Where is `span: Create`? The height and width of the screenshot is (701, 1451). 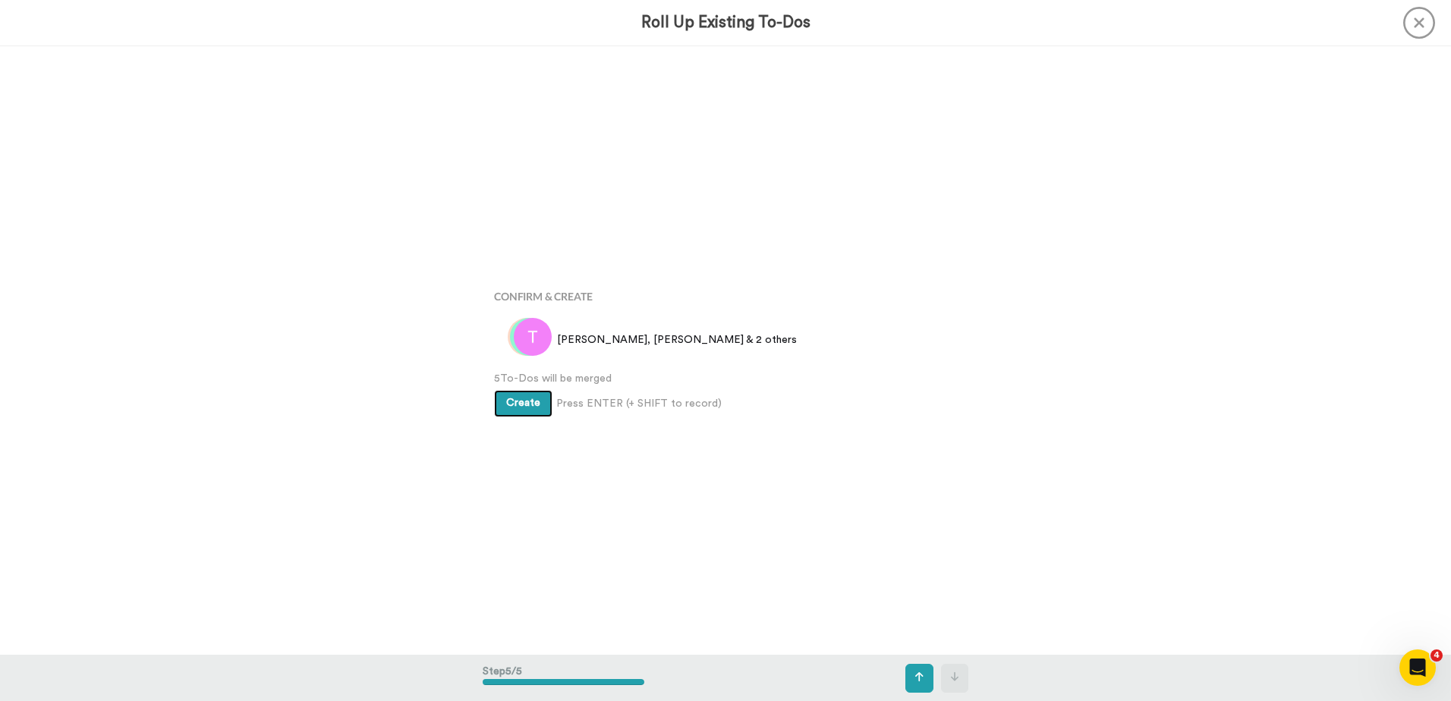 span: Create is located at coordinates (523, 403).